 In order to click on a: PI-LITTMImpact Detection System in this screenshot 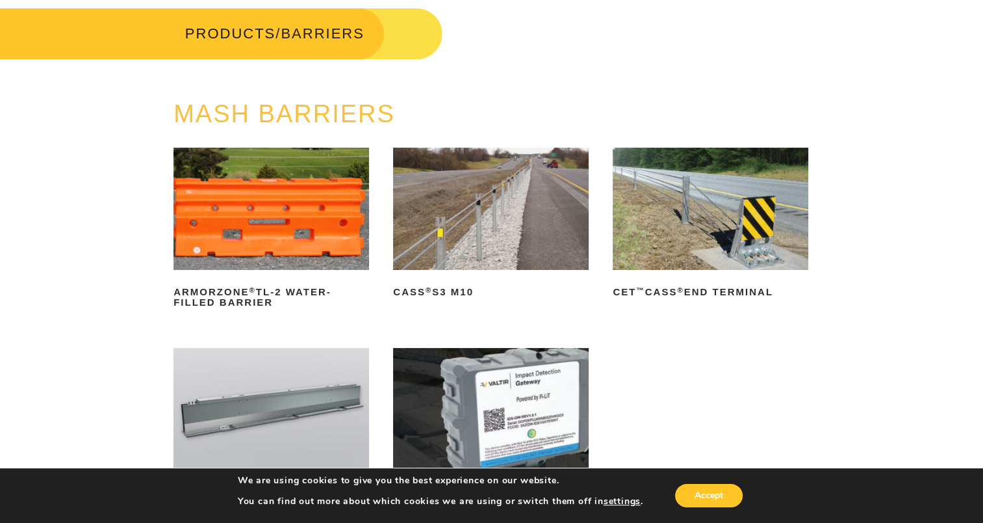, I will do `click(491, 430)`.